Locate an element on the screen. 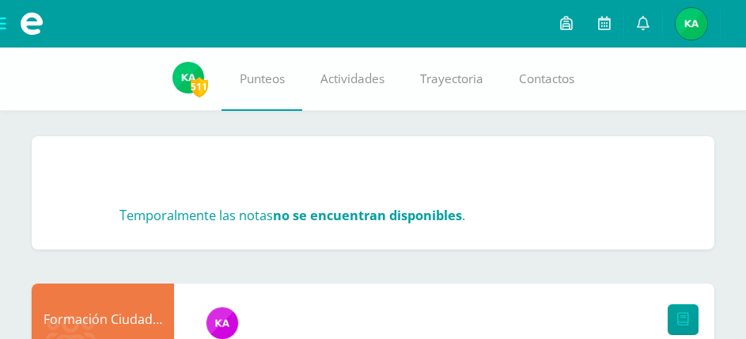  span: Trayectoria is located at coordinates (452, 78).